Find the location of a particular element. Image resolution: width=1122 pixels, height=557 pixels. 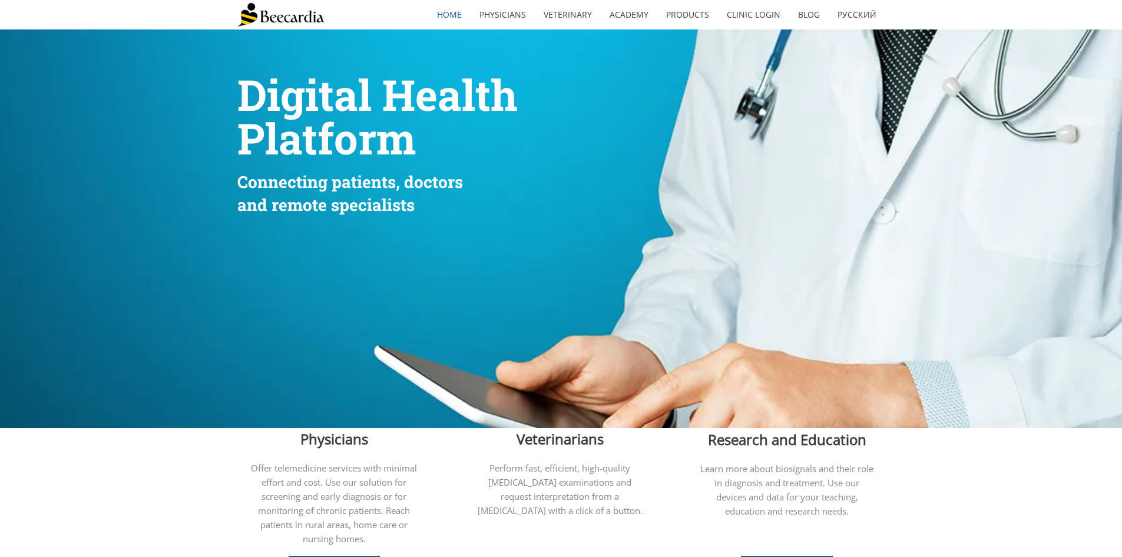

a: Physicians is located at coordinates (503, 15).